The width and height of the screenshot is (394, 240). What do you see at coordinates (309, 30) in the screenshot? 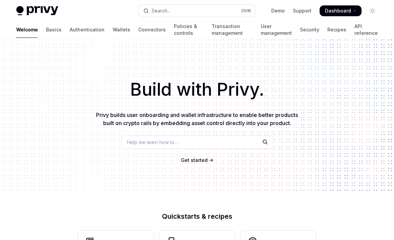
I see `a: Security` at bounding box center [309, 30].